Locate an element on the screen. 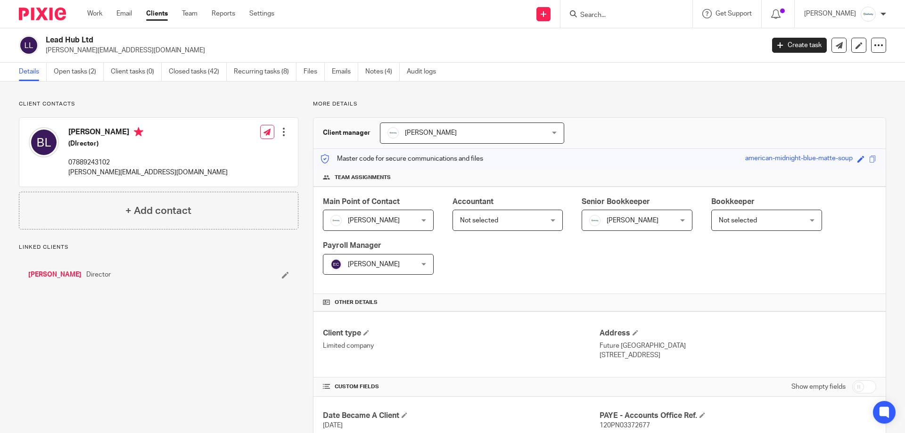  span: Accountant is located at coordinates (473, 202).